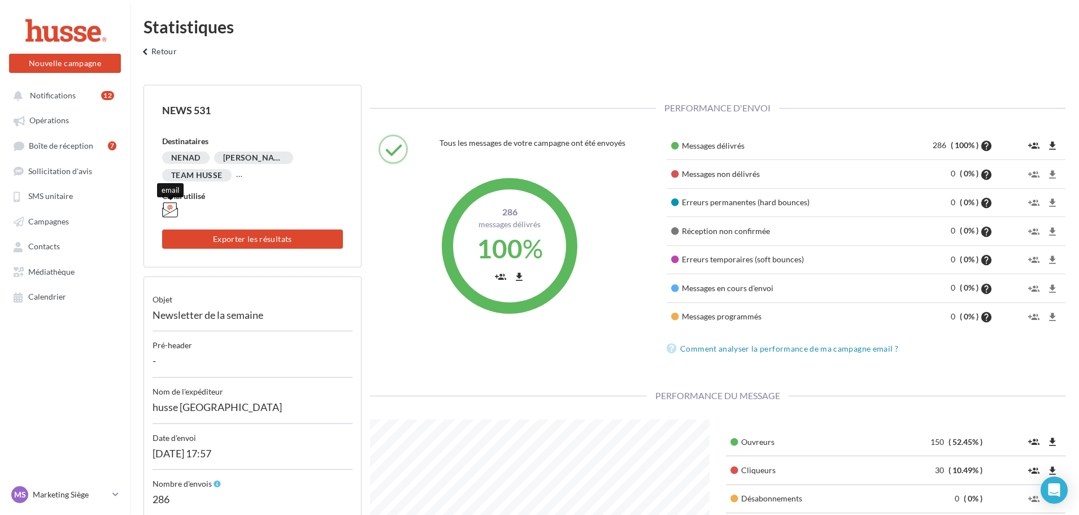 The image size is (1079, 515). I want to click on a: Médiathèque, so click(65, 271).